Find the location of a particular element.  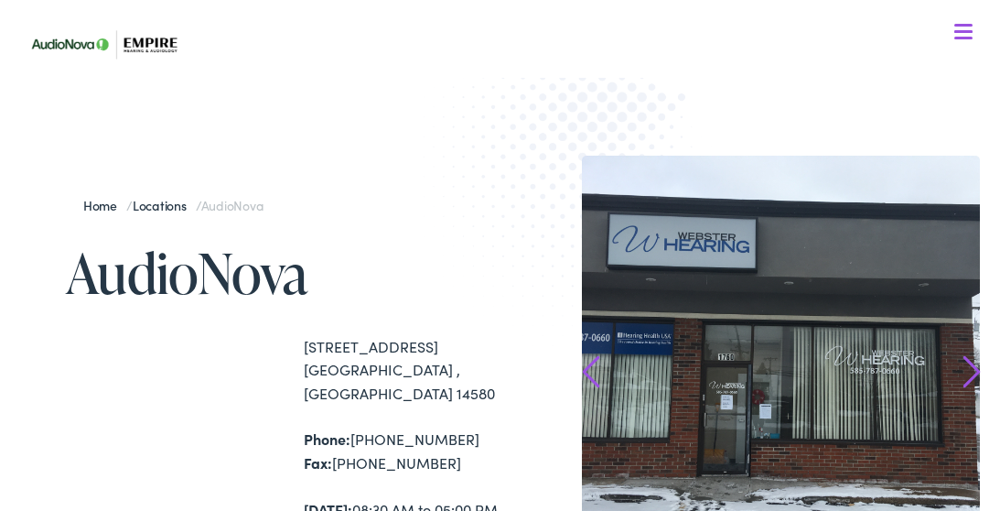

strong: Phone: is located at coordinates (327, 438).